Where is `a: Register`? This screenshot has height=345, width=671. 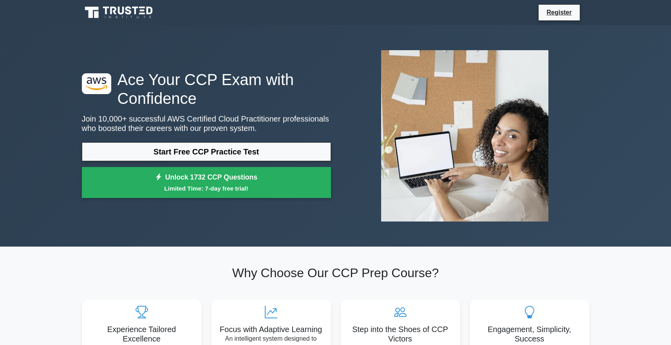 a: Register is located at coordinates (559, 12).